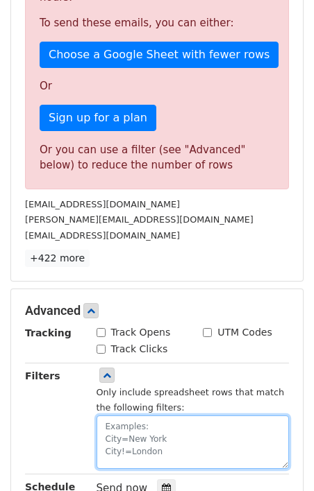 The width and height of the screenshot is (314, 491). I want to click on label: Track Opens, so click(141, 332).